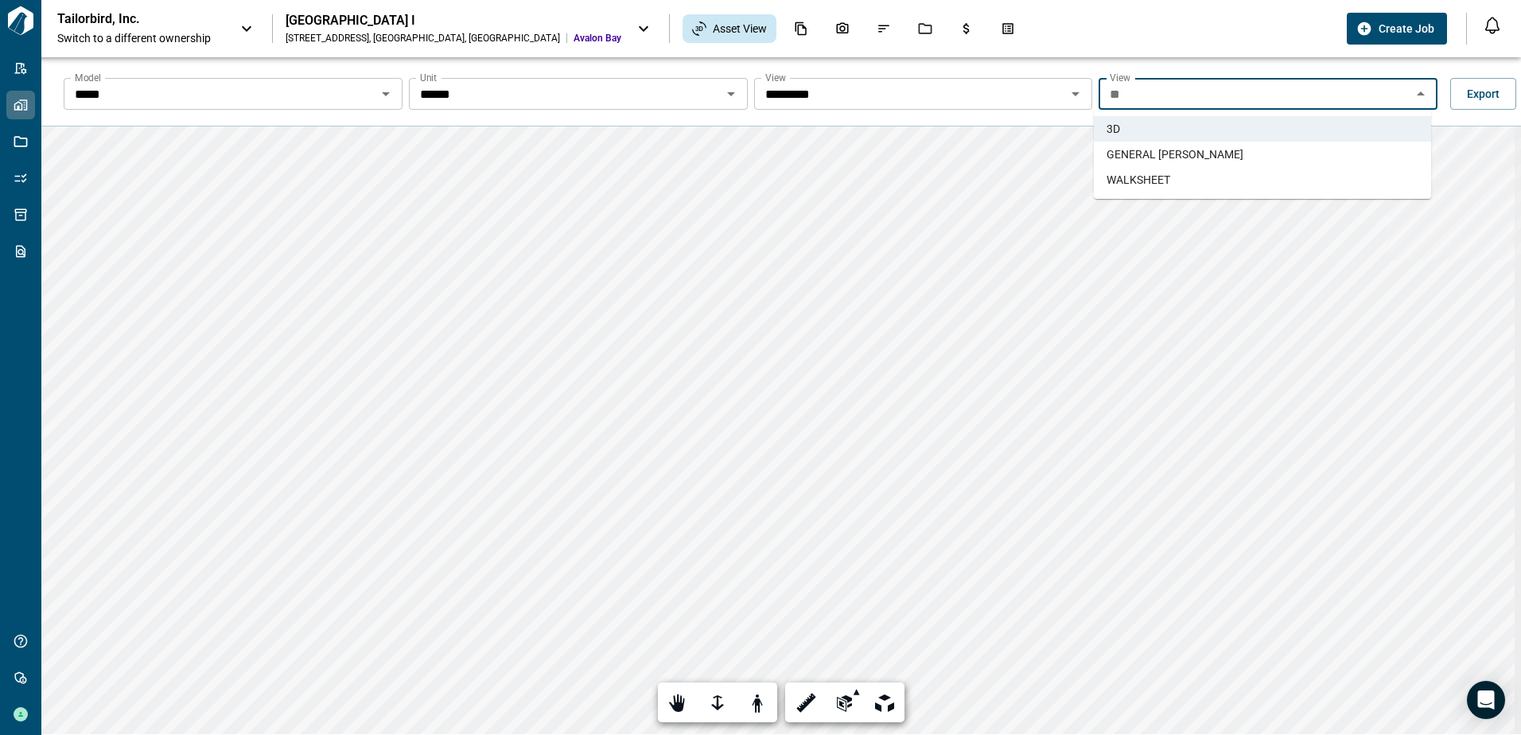 This screenshot has height=735, width=1521. I want to click on span: Asset View, so click(740, 29).